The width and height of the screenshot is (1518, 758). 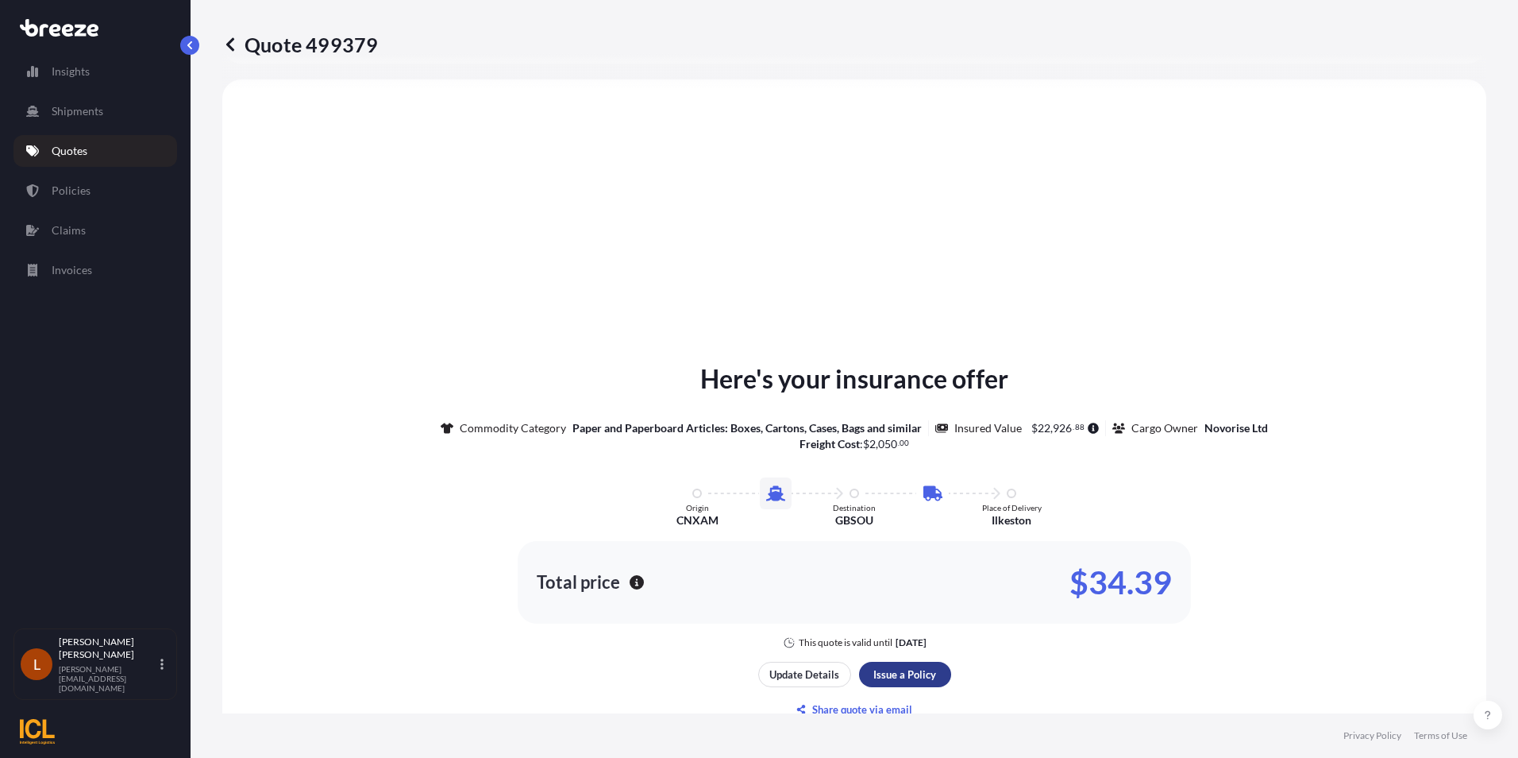 I want to click on b: Freight Cost, so click(x=830, y=443).